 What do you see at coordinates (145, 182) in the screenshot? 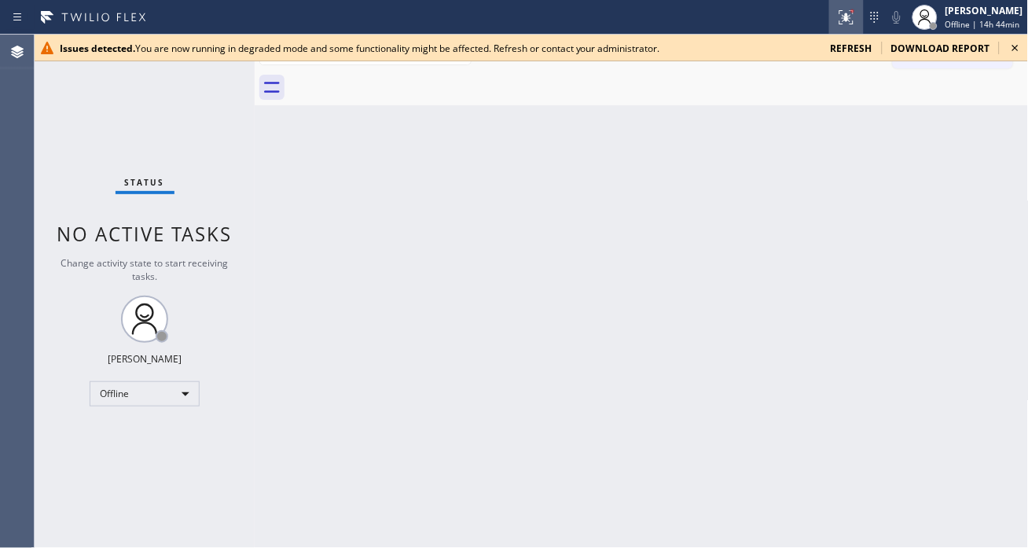
I see `span: Status` at bounding box center [145, 182].